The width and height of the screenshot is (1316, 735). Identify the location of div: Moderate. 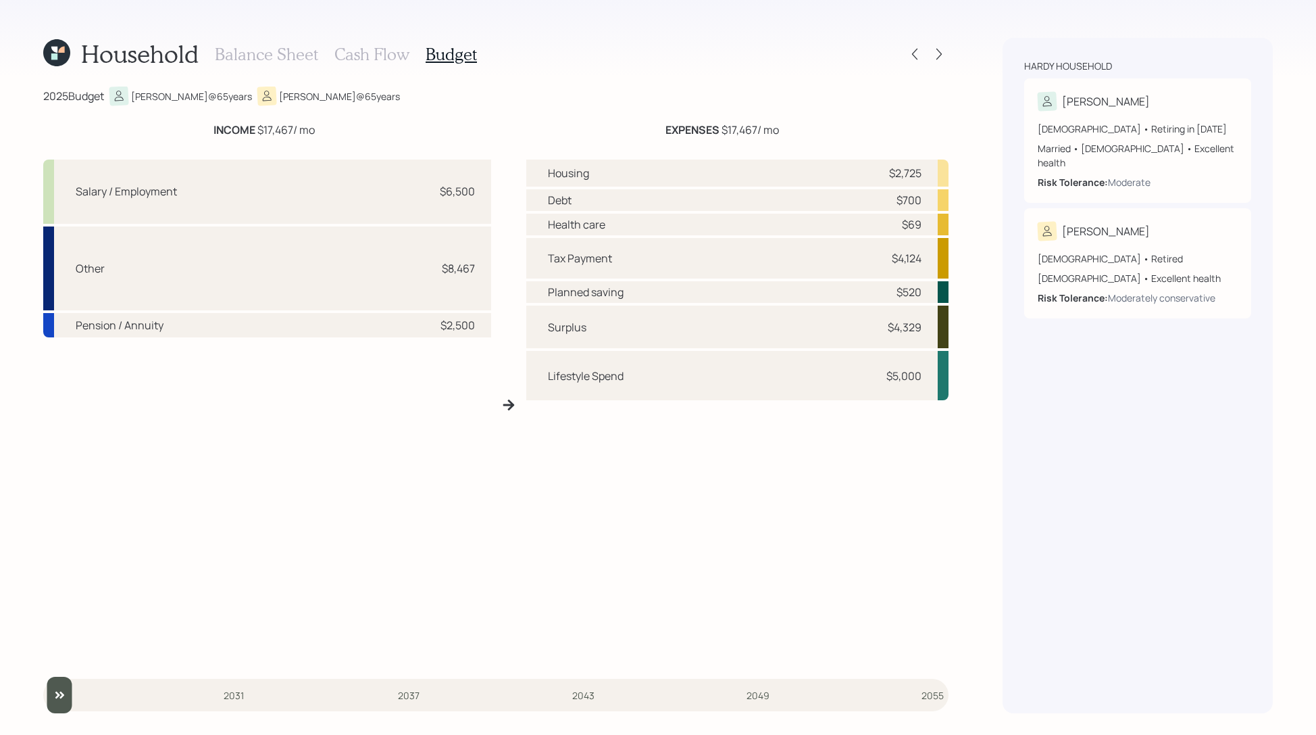
(1129, 182).